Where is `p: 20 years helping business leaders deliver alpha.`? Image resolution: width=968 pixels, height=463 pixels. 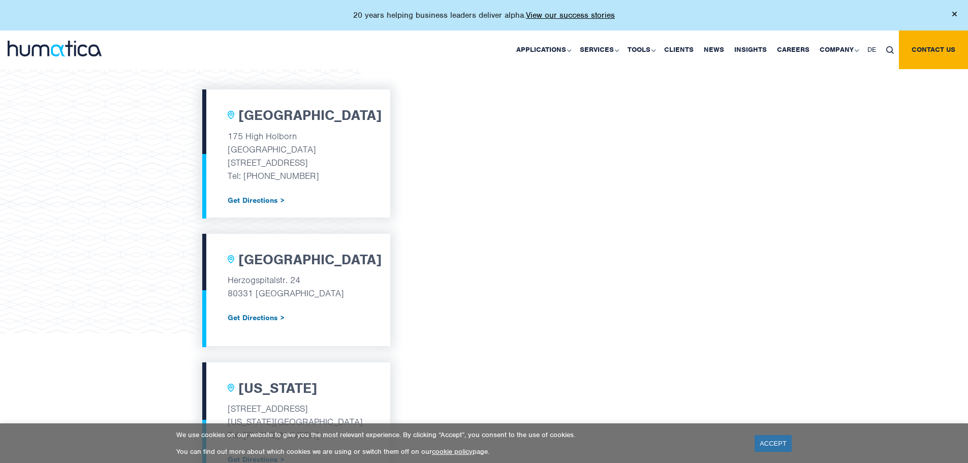 p: 20 years helping business leaders deliver alpha. is located at coordinates (484, 15).